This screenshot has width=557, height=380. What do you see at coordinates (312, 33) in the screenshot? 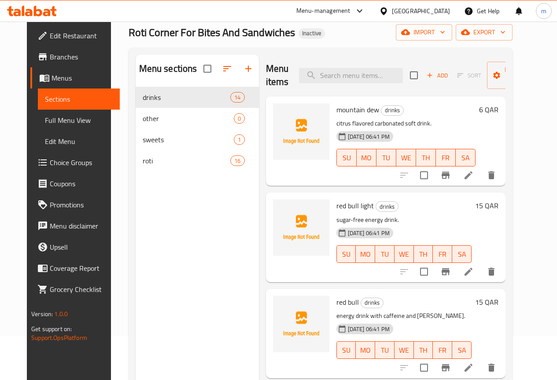
I see `span: Inactive` at bounding box center [312, 33].